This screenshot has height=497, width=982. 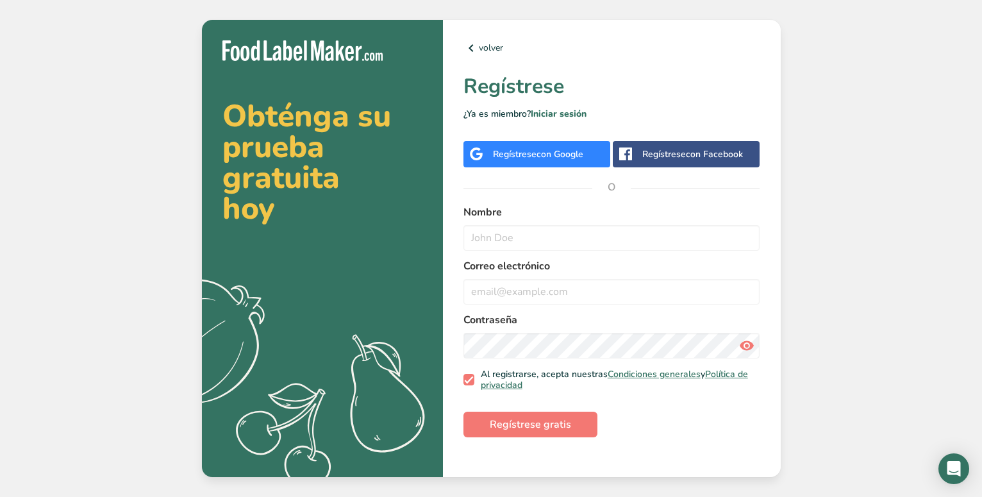 What do you see at coordinates (530, 424) in the screenshot?
I see `button: Regístrese gratis` at bounding box center [530, 424].